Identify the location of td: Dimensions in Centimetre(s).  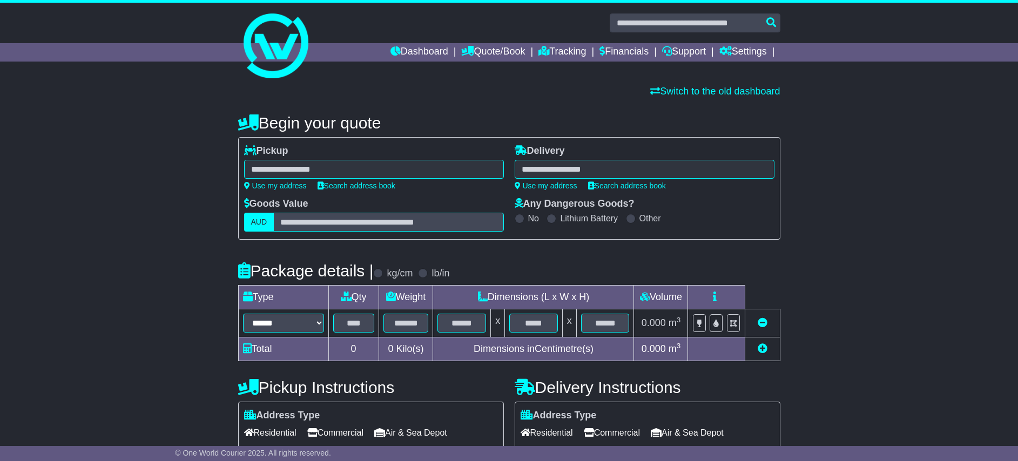
(534, 350).